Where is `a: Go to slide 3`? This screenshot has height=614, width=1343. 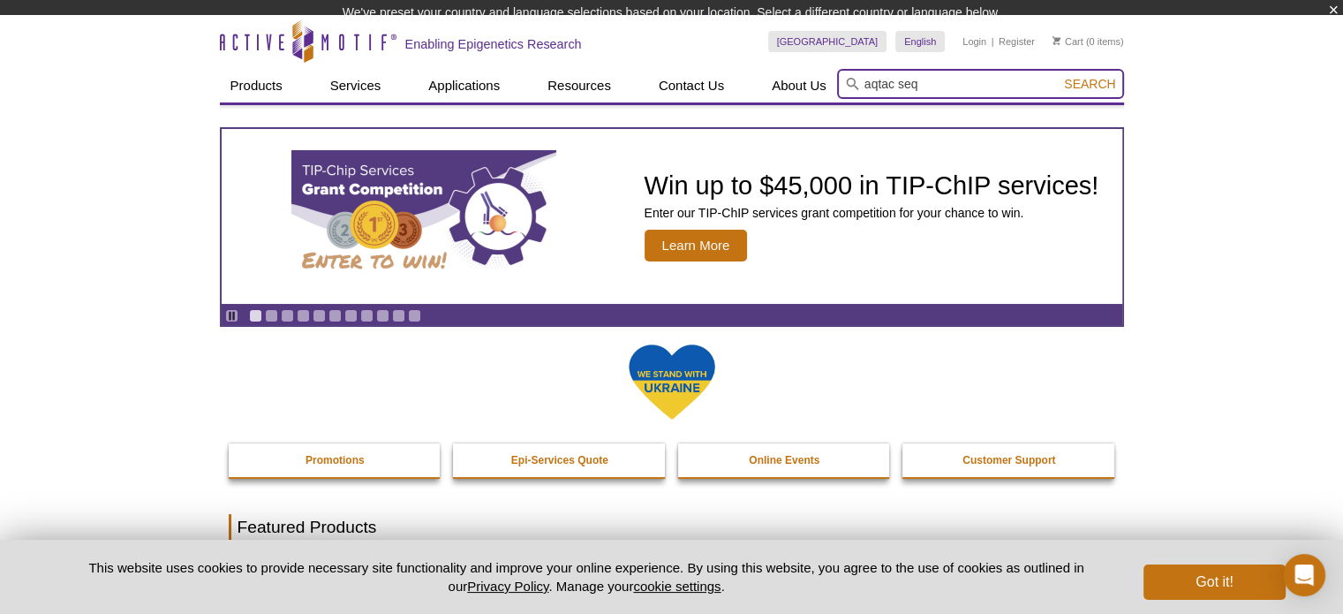
a: Go to slide 3 is located at coordinates (287, 315).